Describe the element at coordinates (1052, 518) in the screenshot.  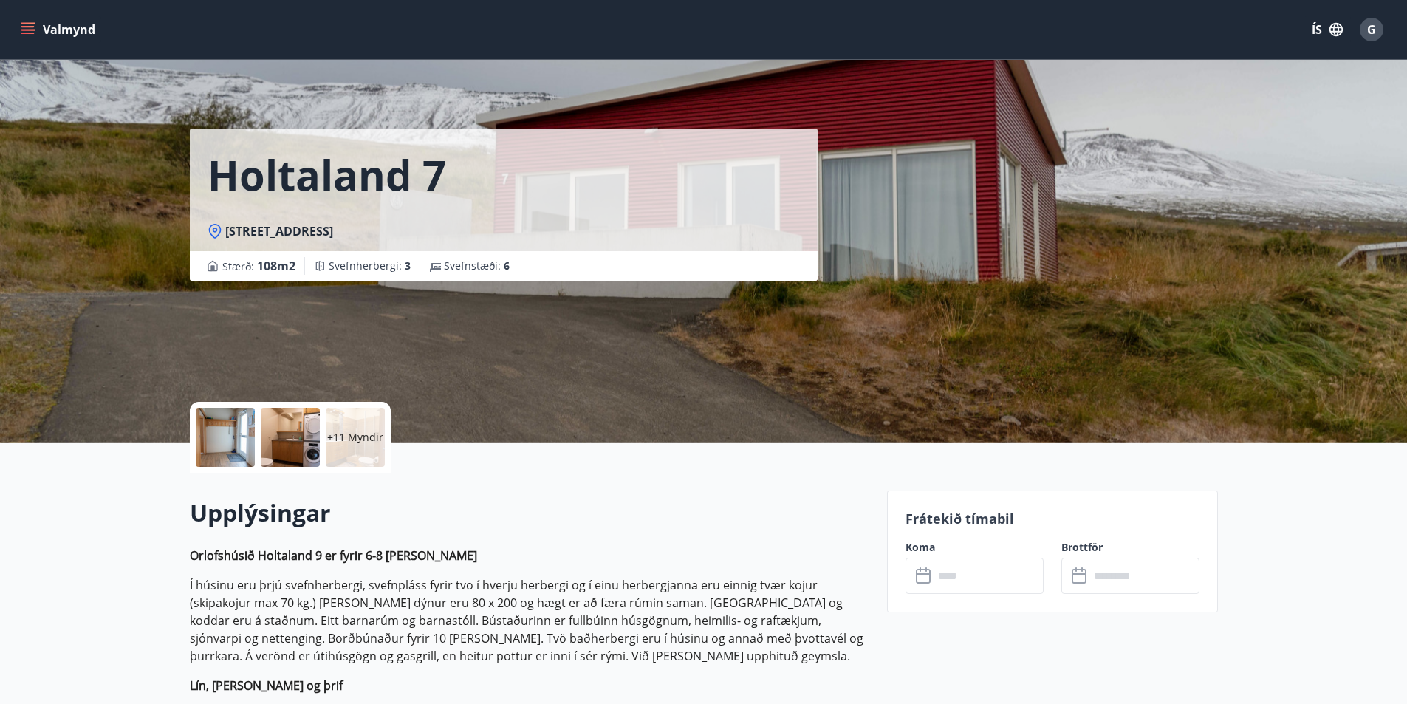
I see `p: Frátekið tímabil` at that location.